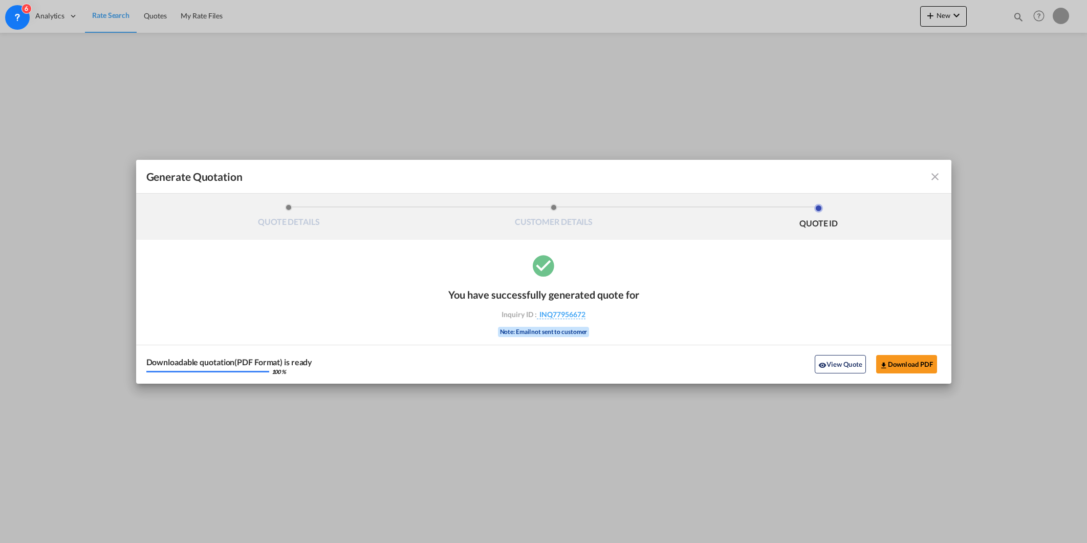 This screenshot has height=543, width=1087. Describe the element at coordinates (561, 314) in the screenshot. I see `span: INQ77956672` at that location.